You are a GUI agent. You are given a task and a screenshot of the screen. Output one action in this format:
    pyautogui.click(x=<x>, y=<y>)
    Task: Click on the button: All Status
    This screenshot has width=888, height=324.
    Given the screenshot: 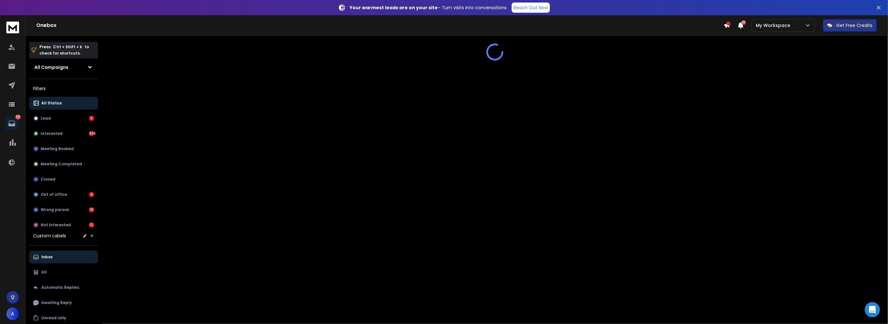 What is the action you would take?
    pyautogui.click(x=64, y=103)
    